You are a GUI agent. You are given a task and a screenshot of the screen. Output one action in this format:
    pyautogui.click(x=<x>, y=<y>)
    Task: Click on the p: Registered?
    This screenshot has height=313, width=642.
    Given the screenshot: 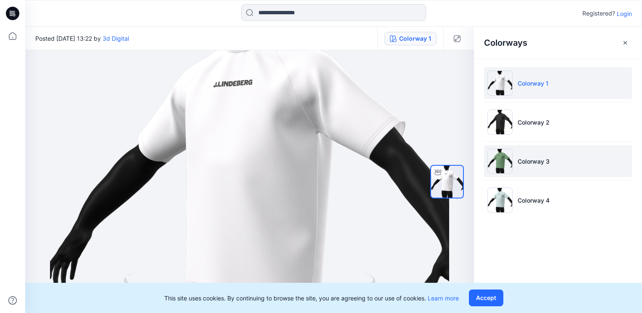 What is the action you would take?
    pyautogui.click(x=599, y=13)
    